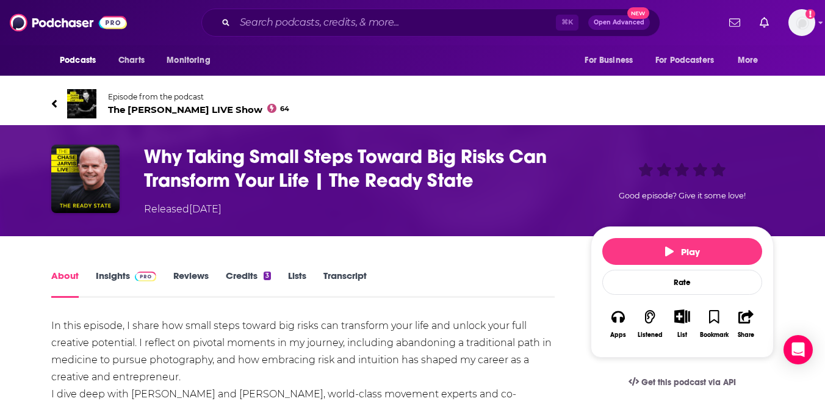 The height and width of the screenshot is (401, 825). I want to click on span: More, so click(748, 60).